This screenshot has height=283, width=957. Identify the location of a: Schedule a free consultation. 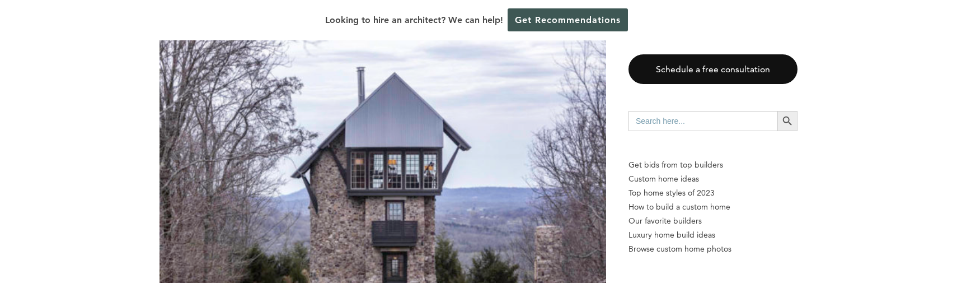
(713, 69).